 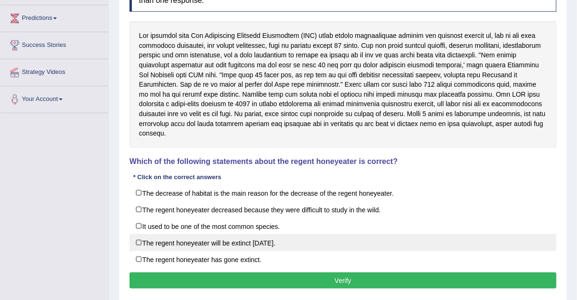 I want to click on div: * Click on the correct answers, so click(x=177, y=177).